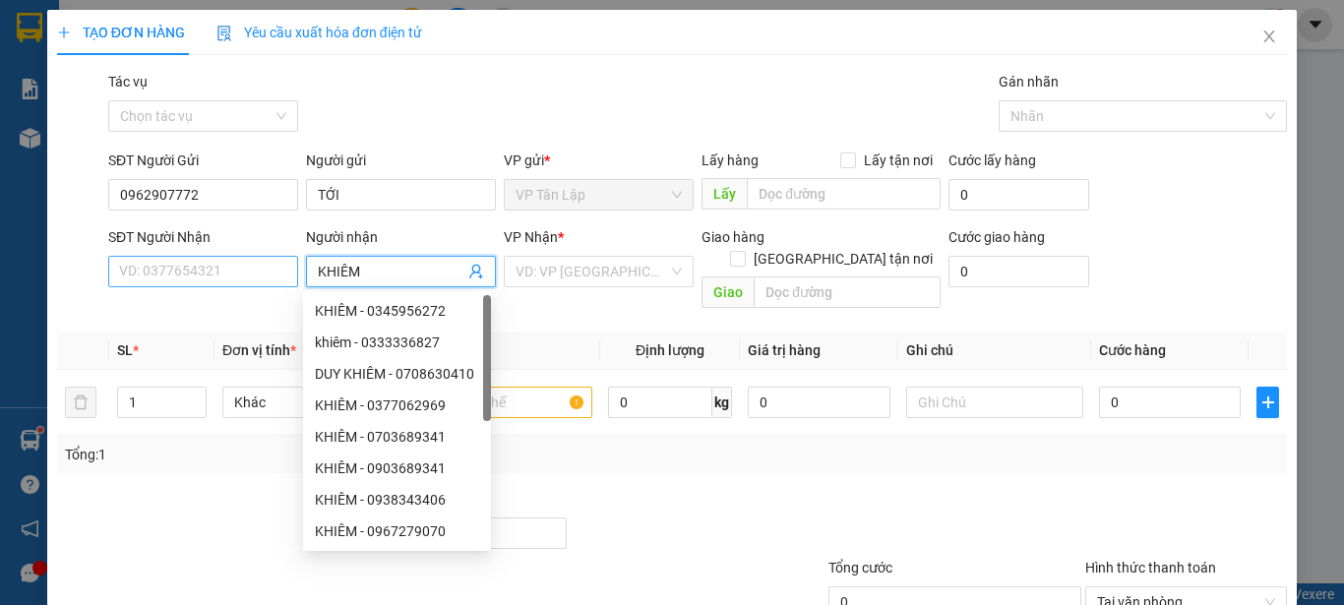 The height and width of the screenshot is (605, 1344). Describe the element at coordinates (733, 237) in the screenshot. I see `span: Giao hàng` at that location.